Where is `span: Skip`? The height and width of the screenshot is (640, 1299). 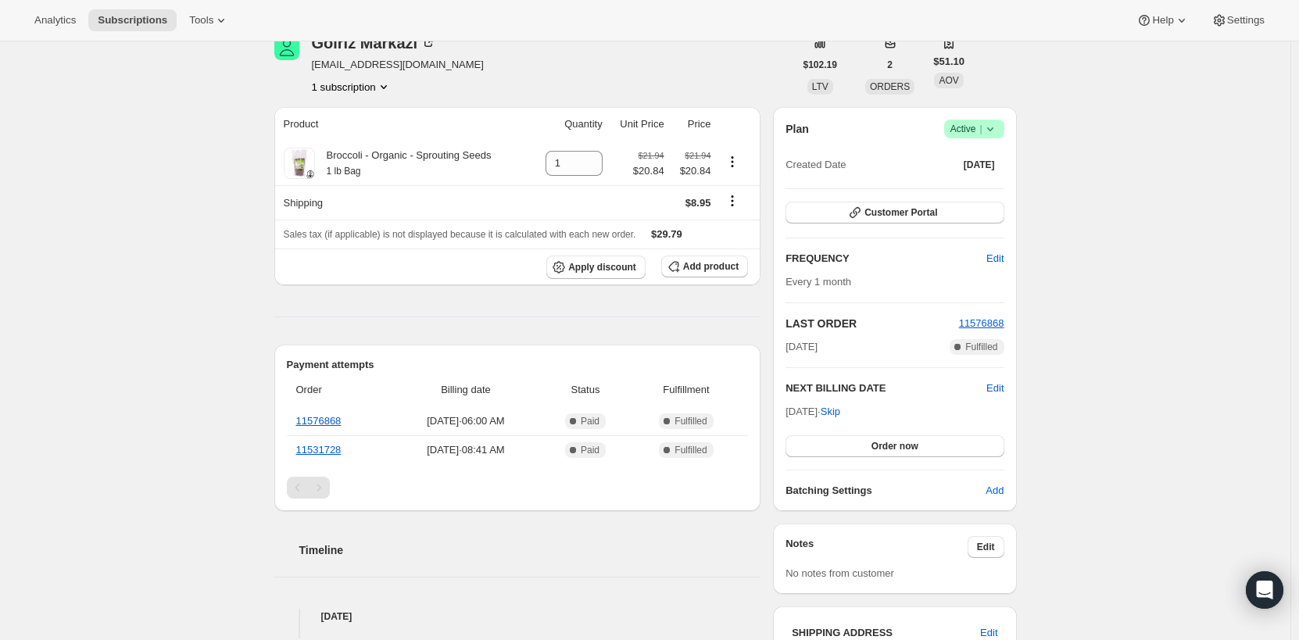
span: Skip is located at coordinates (830, 412).